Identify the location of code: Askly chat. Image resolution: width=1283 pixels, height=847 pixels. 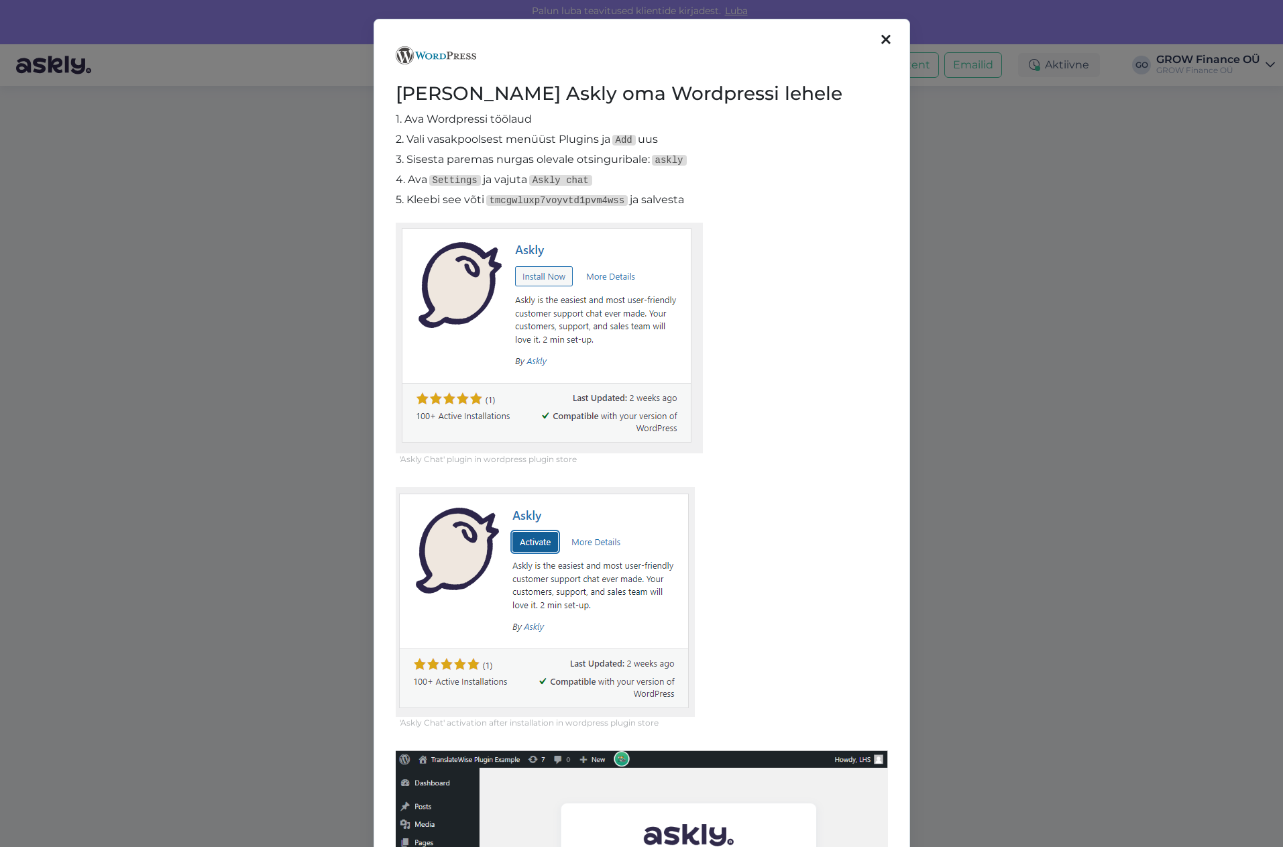
(561, 180).